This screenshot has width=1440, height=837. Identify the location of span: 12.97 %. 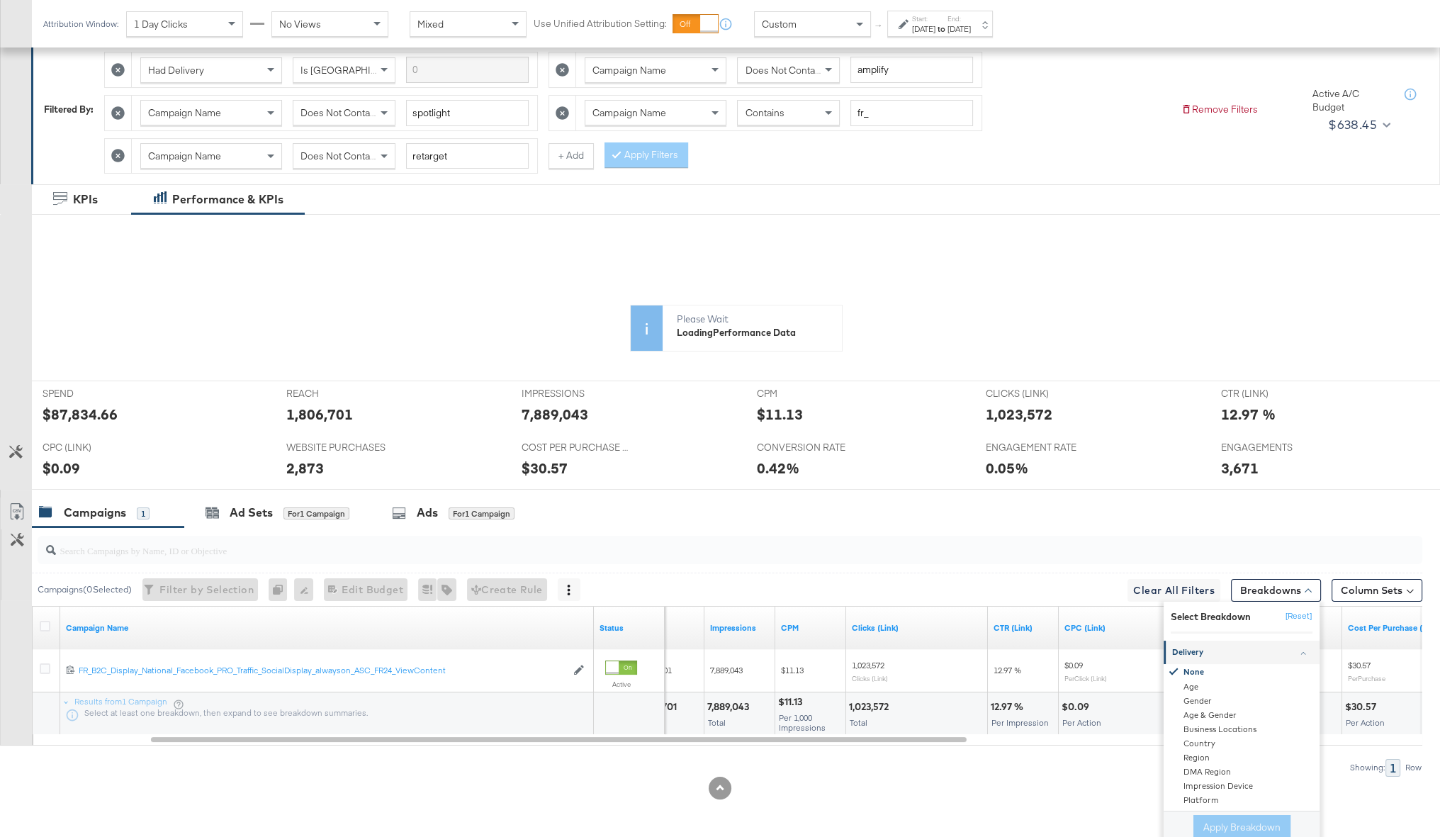
(1007, 670).